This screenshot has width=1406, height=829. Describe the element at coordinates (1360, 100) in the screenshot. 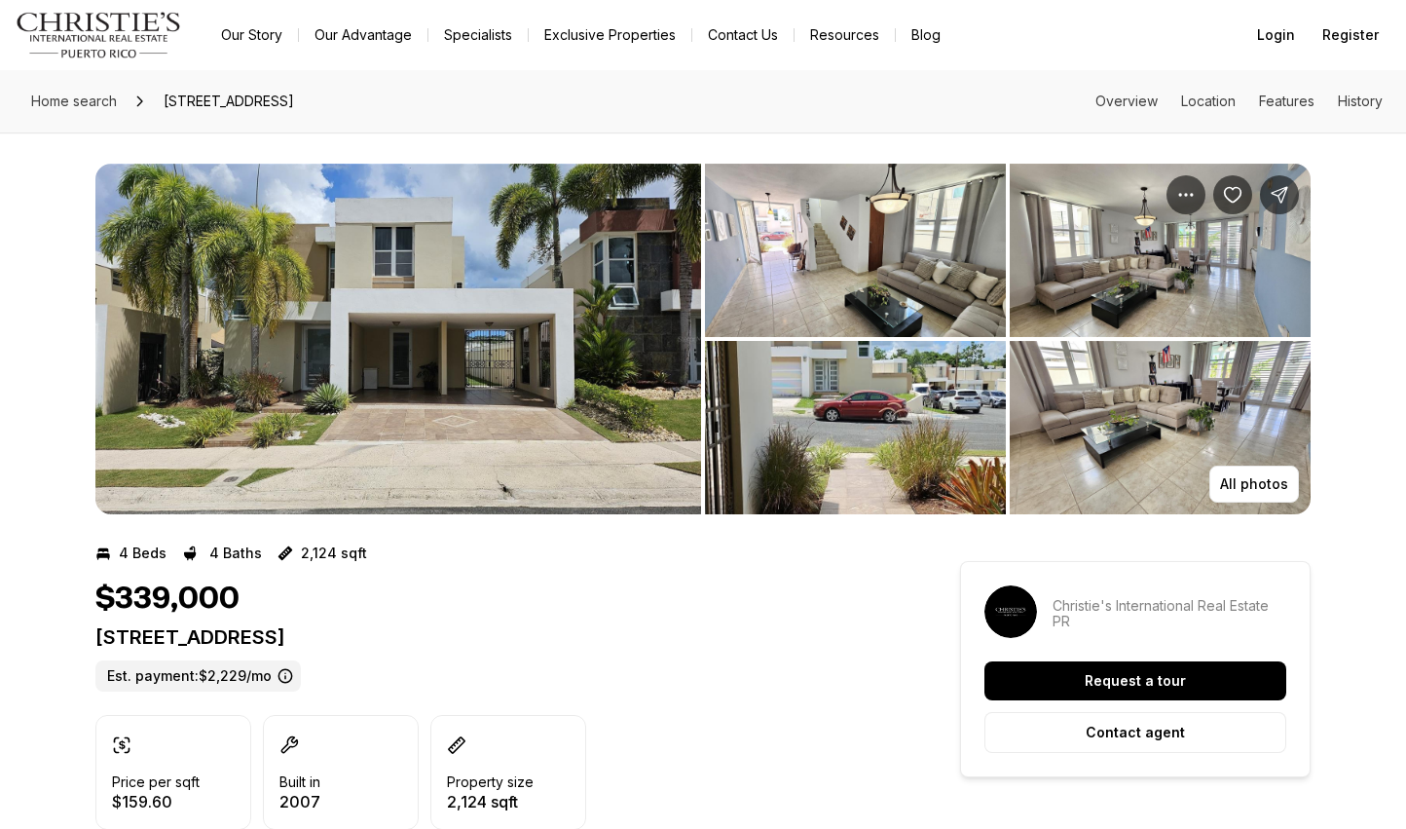

I see `a: Skip to: History` at that location.